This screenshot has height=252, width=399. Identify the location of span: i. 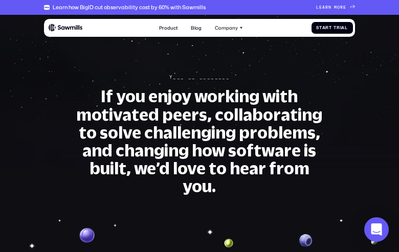
(340, 28).